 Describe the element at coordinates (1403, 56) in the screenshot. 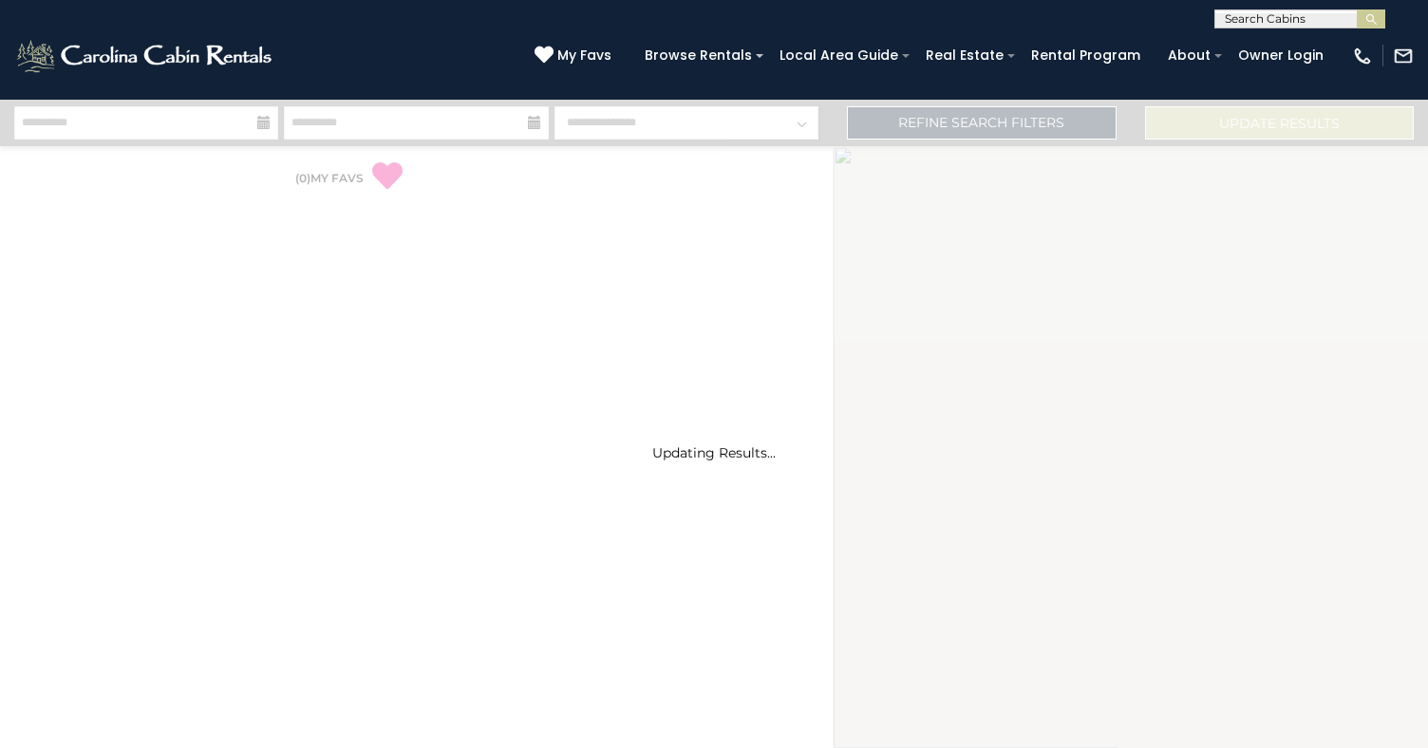

I see `img: mail-regular-white.png` at that location.